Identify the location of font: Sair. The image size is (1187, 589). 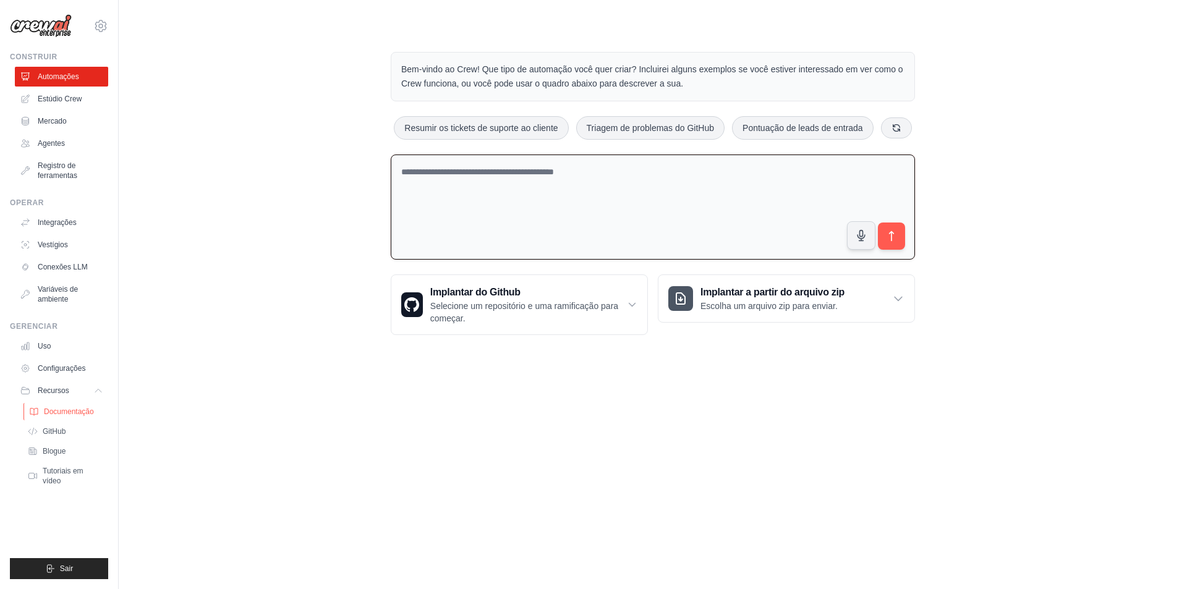
(66, 569).